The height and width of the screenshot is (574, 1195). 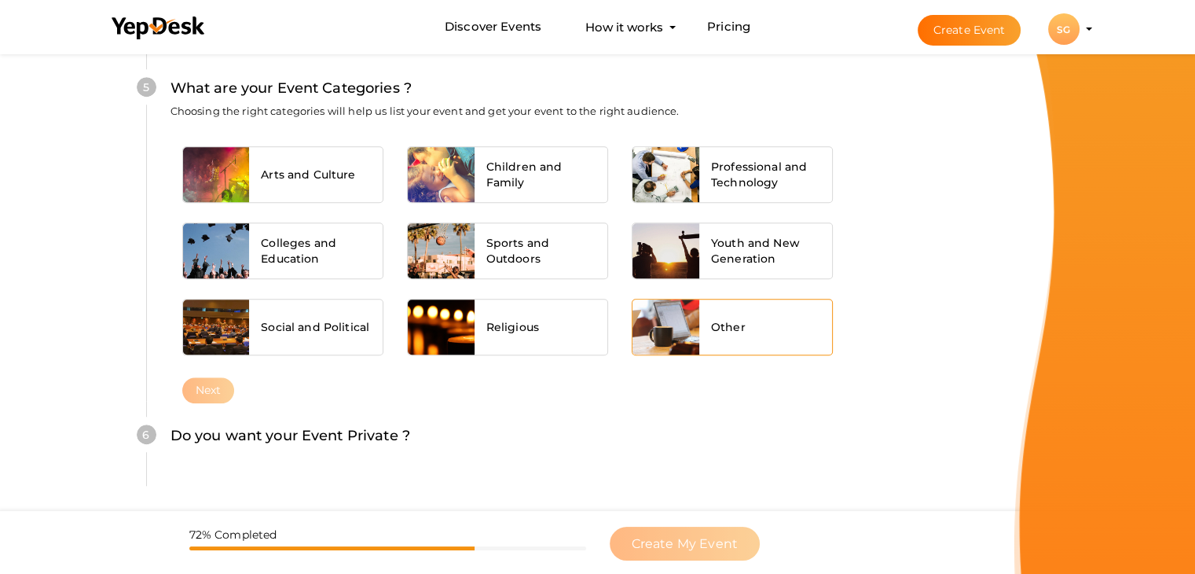 I want to click on button: Next, so click(x=208, y=390).